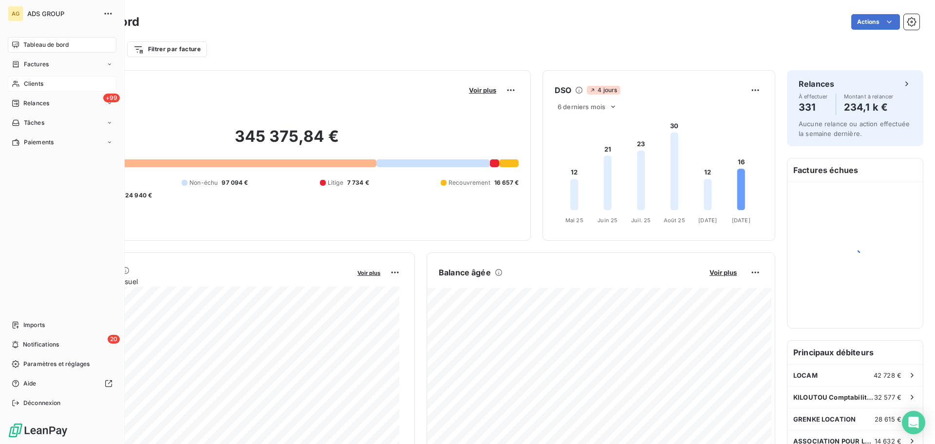 This screenshot has width=935, height=444. I want to click on span: Factures, so click(36, 64).